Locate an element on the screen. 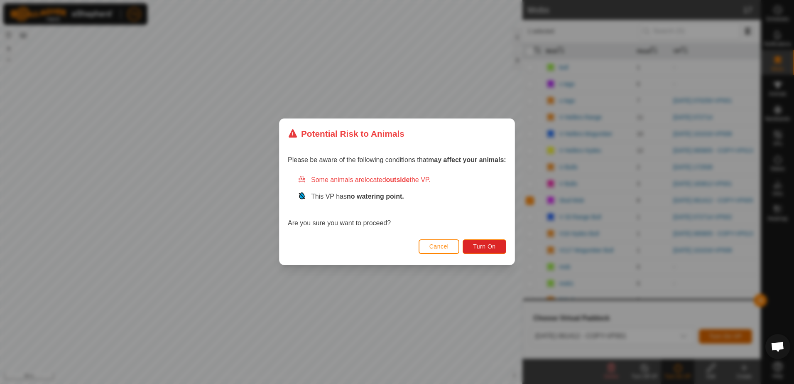 This screenshot has height=384, width=794. strong: outside is located at coordinates (398, 180).